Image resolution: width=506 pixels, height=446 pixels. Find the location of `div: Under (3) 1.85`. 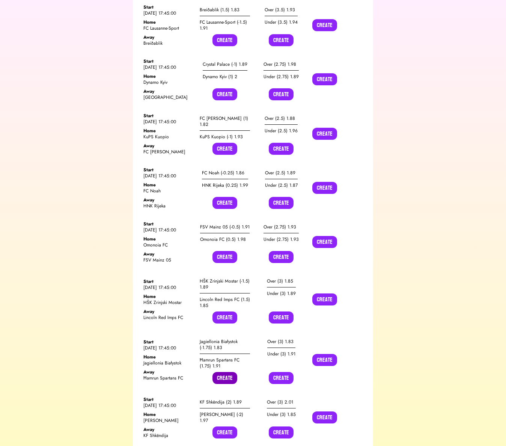

div: Under (3) 1.85 is located at coordinates (281, 414).